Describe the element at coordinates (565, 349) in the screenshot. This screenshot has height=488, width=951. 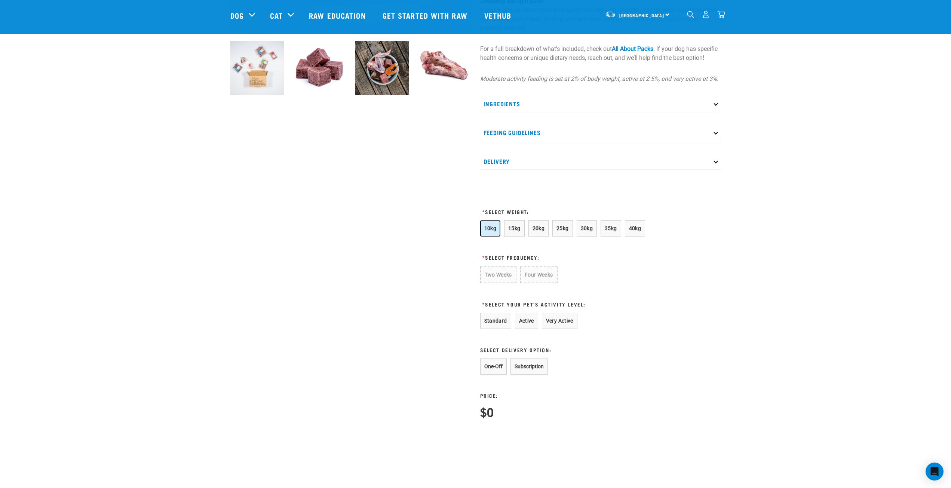
I see `h3: Select Delivery Option:` at that location.